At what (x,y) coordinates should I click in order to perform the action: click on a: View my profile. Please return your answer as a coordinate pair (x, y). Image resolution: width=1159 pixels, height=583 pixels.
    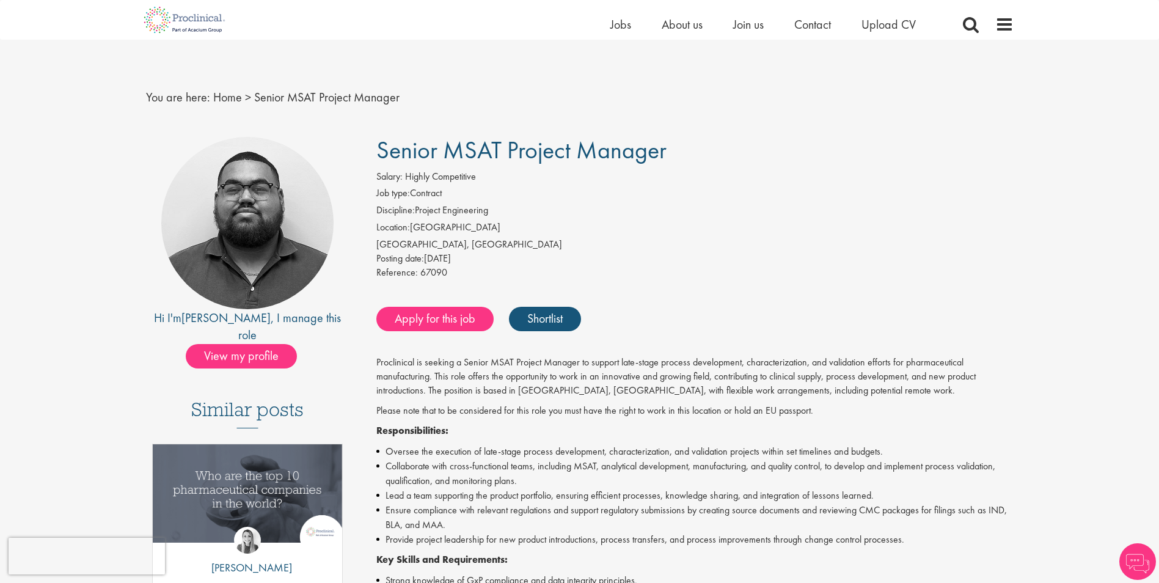
    Looking at the image, I should click on (247, 354).